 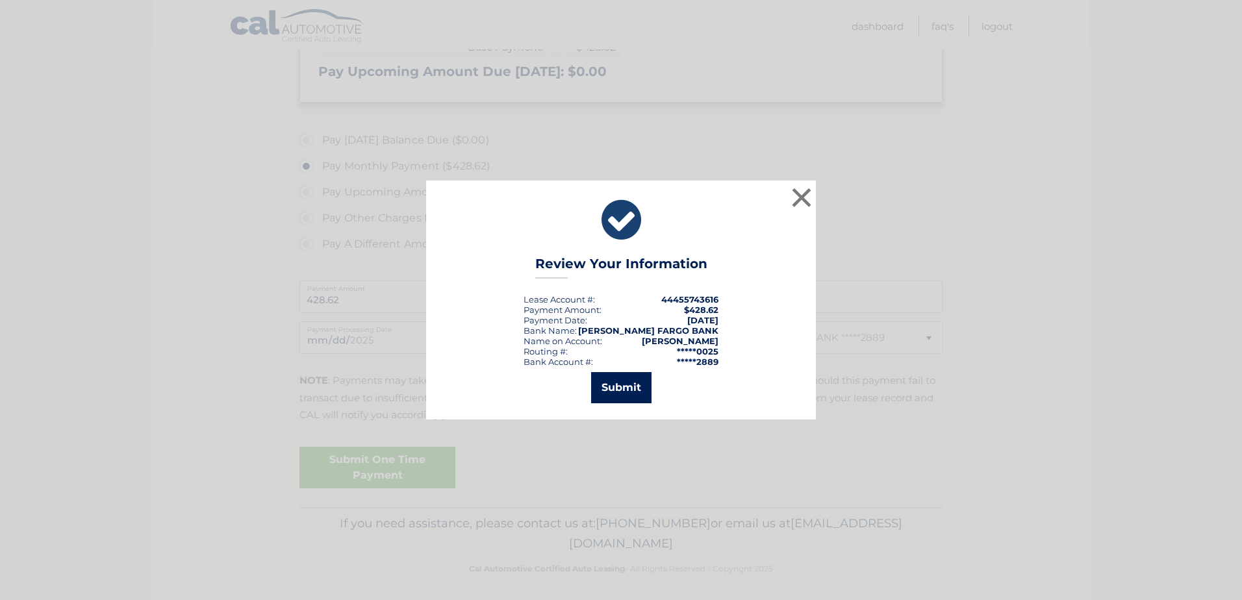 What do you see at coordinates (550, 331) in the screenshot?
I see `div: Bank Name:` at bounding box center [550, 331].